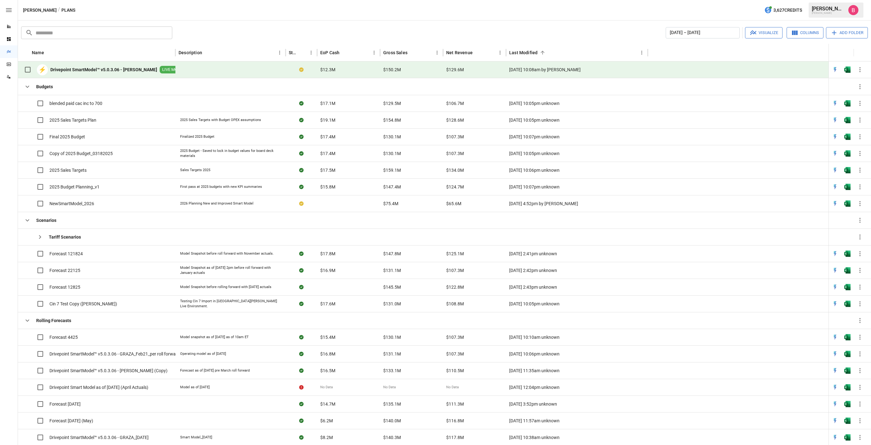 This screenshot has height=445, width=871. What do you see at coordinates (328, 120) in the screenshot?
I see `span: $19.1M` at bounding box center [328, 120].